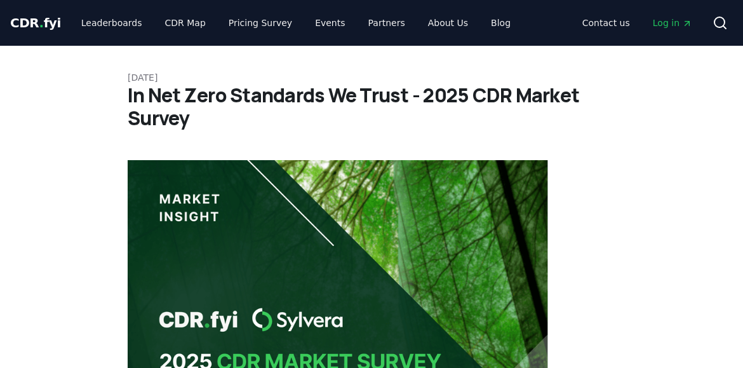 The image size is (743, 368). Describe the element at coordinates (448, 23) in the screenshot. I see `a: About Us` at that location.